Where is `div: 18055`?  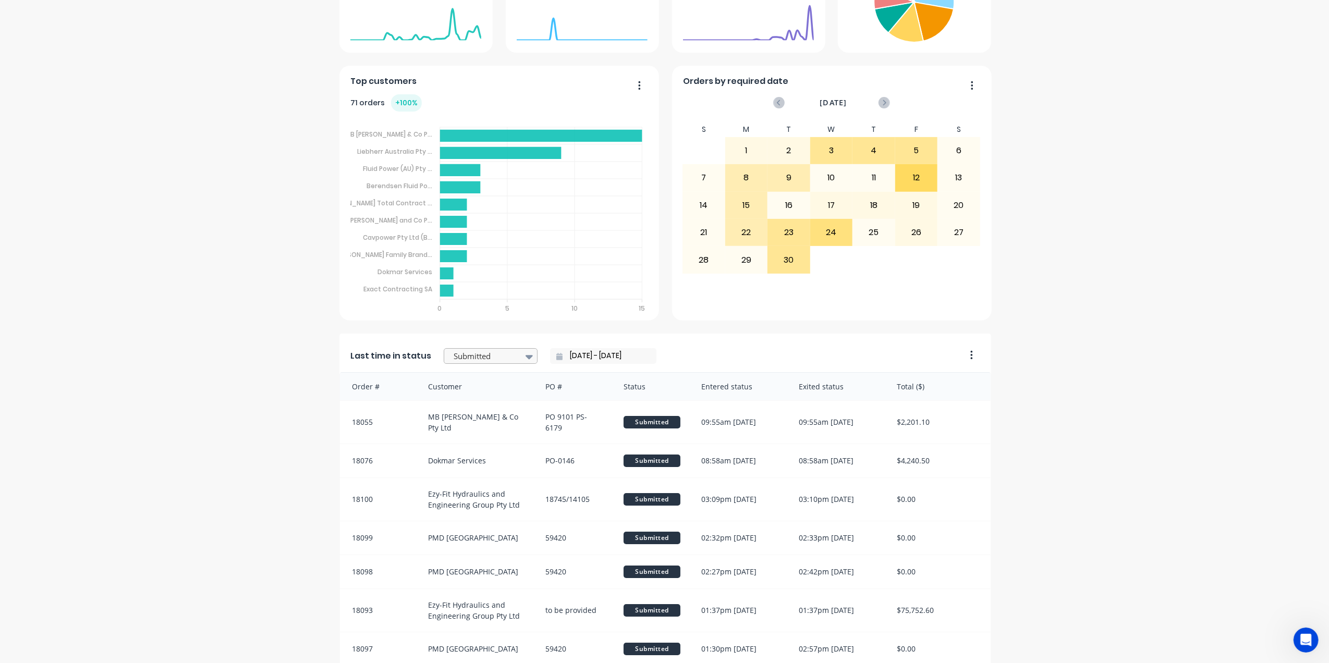 div: 18055 is located at coordinates (379, 422).